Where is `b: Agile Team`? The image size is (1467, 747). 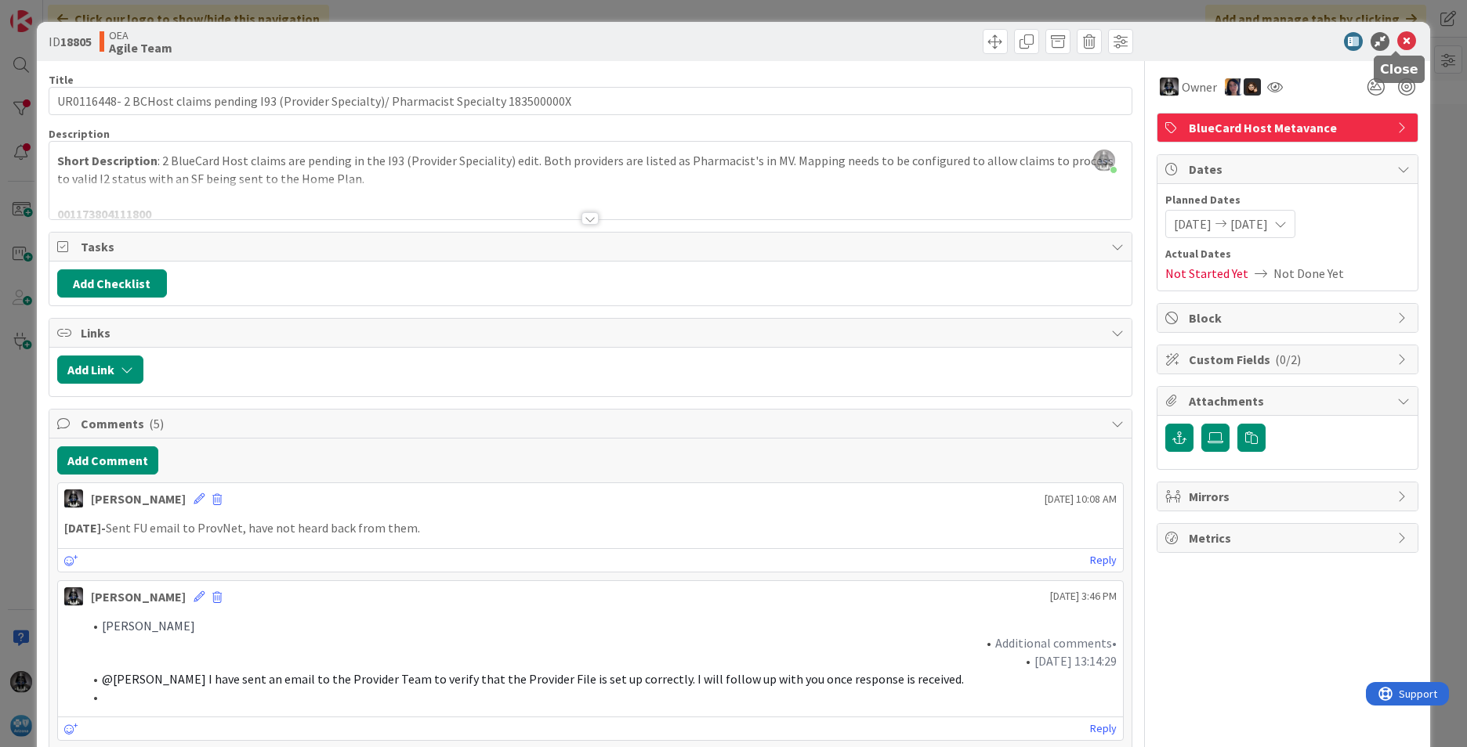 b: Agile Team is located at coordinates (140, 48).